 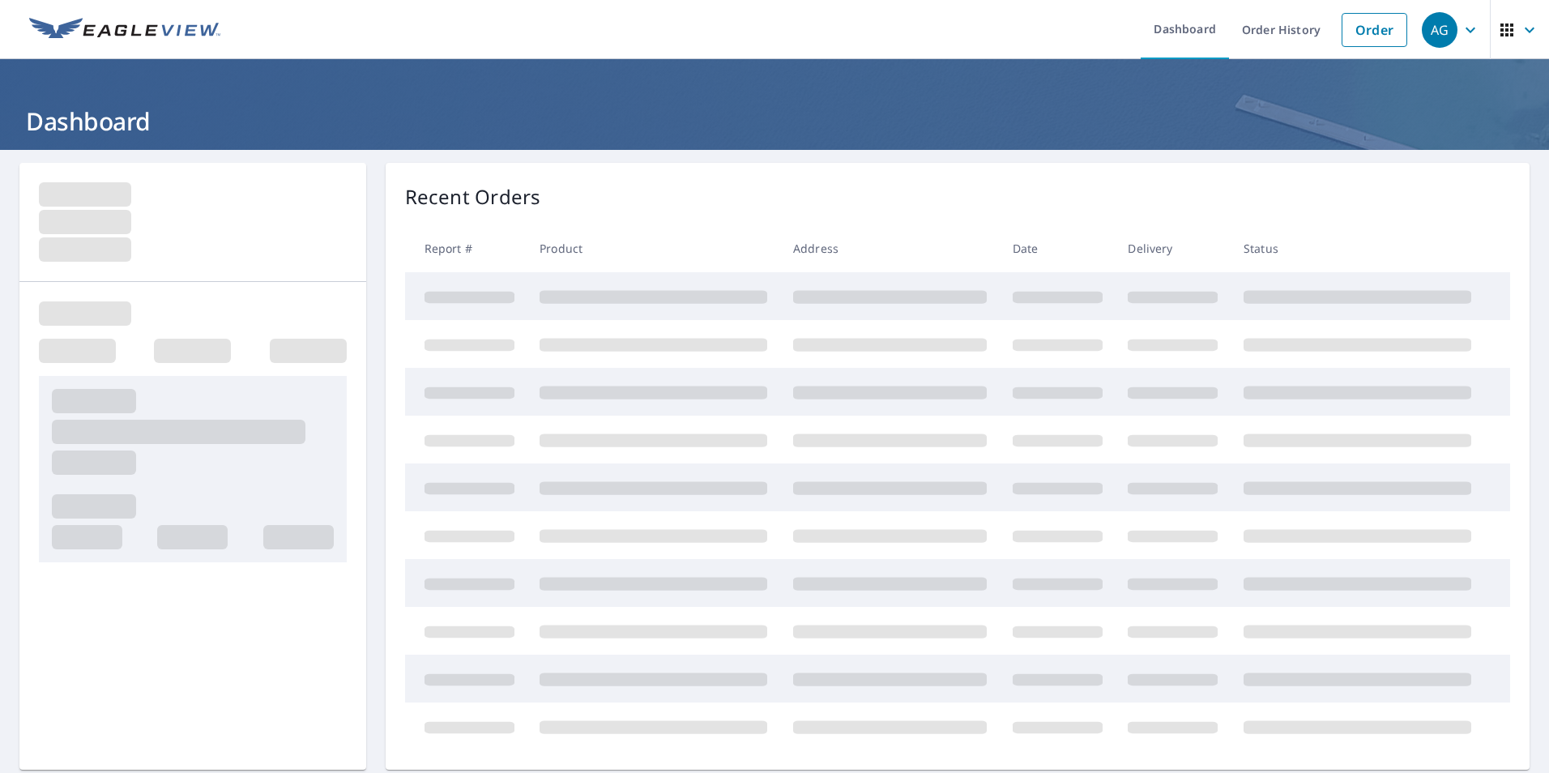 I want to click on h1: Dashboard, so click(x=774, y=121).